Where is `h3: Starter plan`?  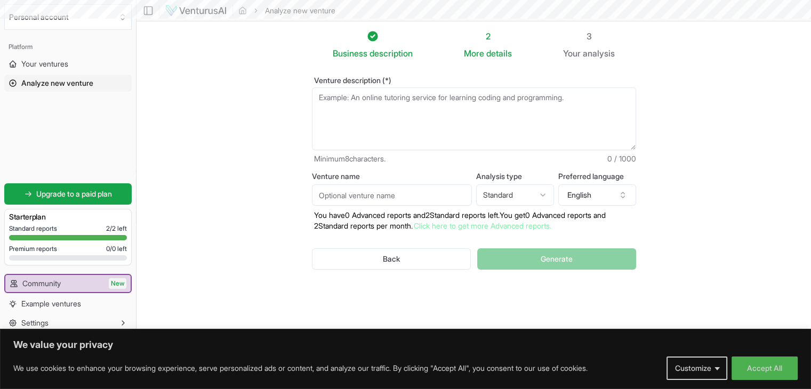
h3: Starter plan is located at coordinates (68, 217).